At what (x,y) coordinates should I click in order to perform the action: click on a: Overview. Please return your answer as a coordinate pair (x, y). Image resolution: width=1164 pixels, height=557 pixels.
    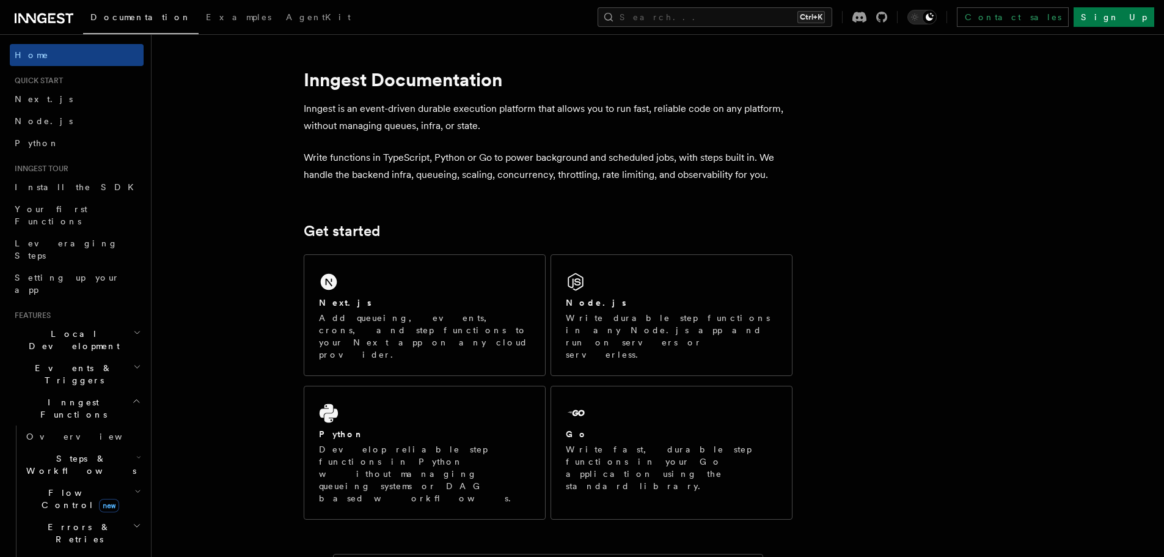
    Looking at the image, I should click on (82, 436).